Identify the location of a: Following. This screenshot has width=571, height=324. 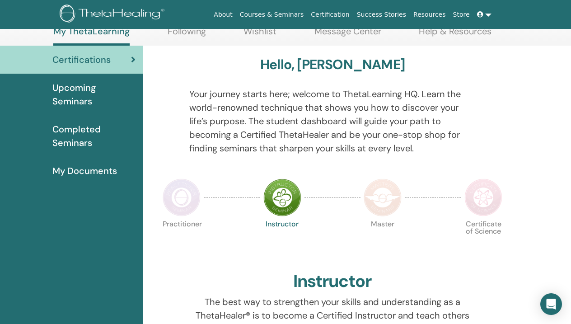
(187, 34).